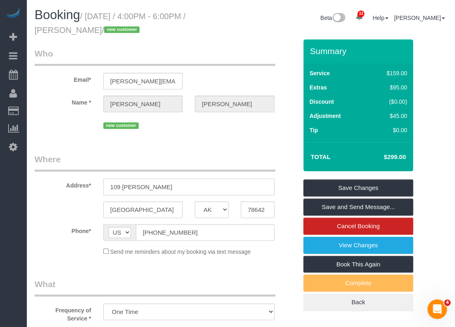 The image size is (455, 327). Describe the element at coordinates (13, 14) in the screenshot. I see `a: Automaid Logo` at that location.